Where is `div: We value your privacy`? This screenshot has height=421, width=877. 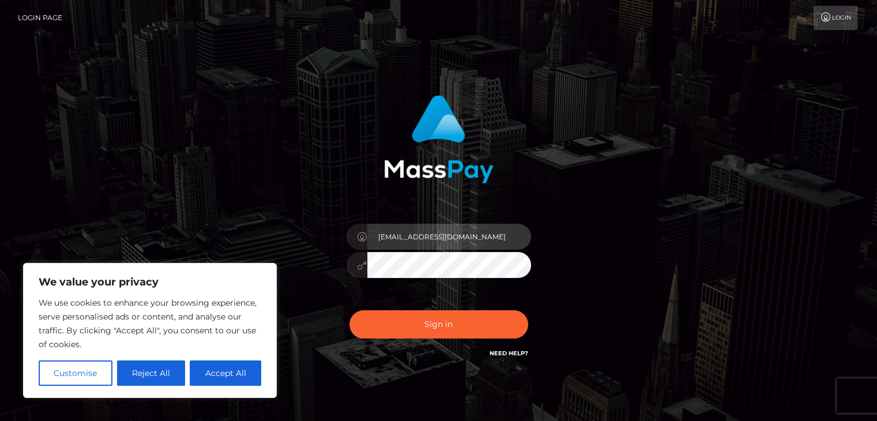
div: We value your privacy is located at coordinates (150, 330).